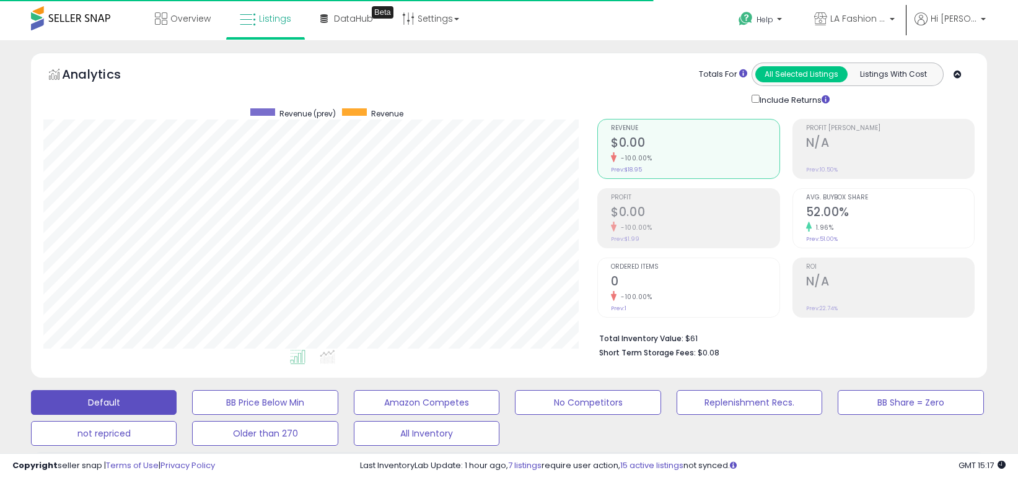 This screenshot has width=1018, height=478. I want to click on button: Default, so click(104, 403).